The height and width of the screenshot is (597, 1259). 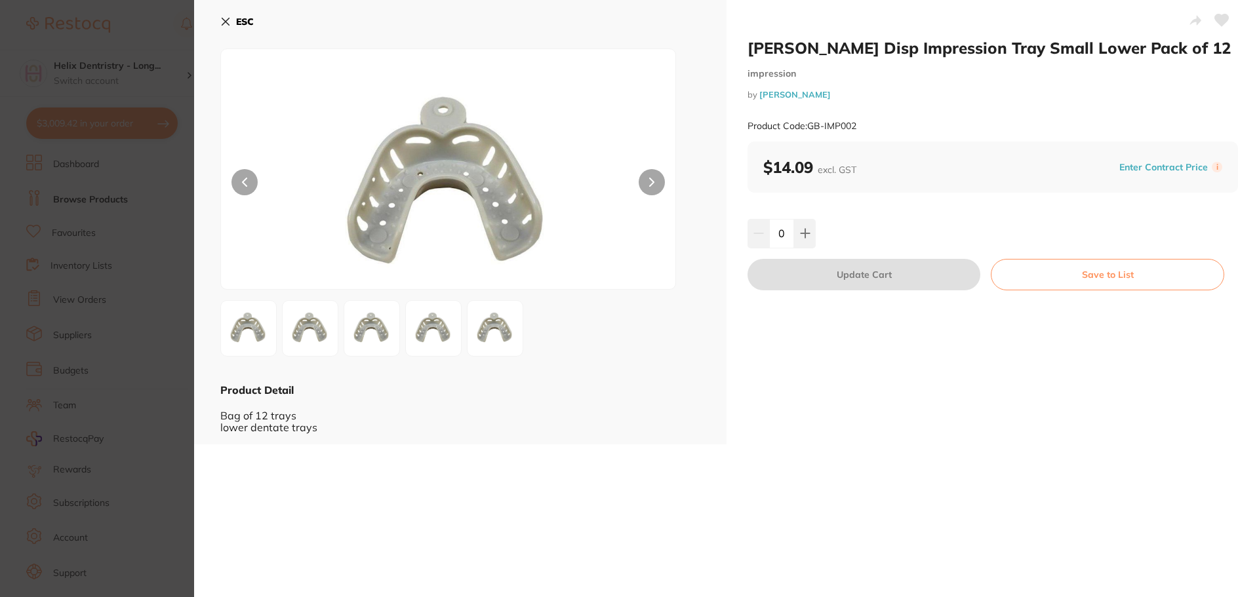 I want to click on button: ESC, so click(x=237, y=22).